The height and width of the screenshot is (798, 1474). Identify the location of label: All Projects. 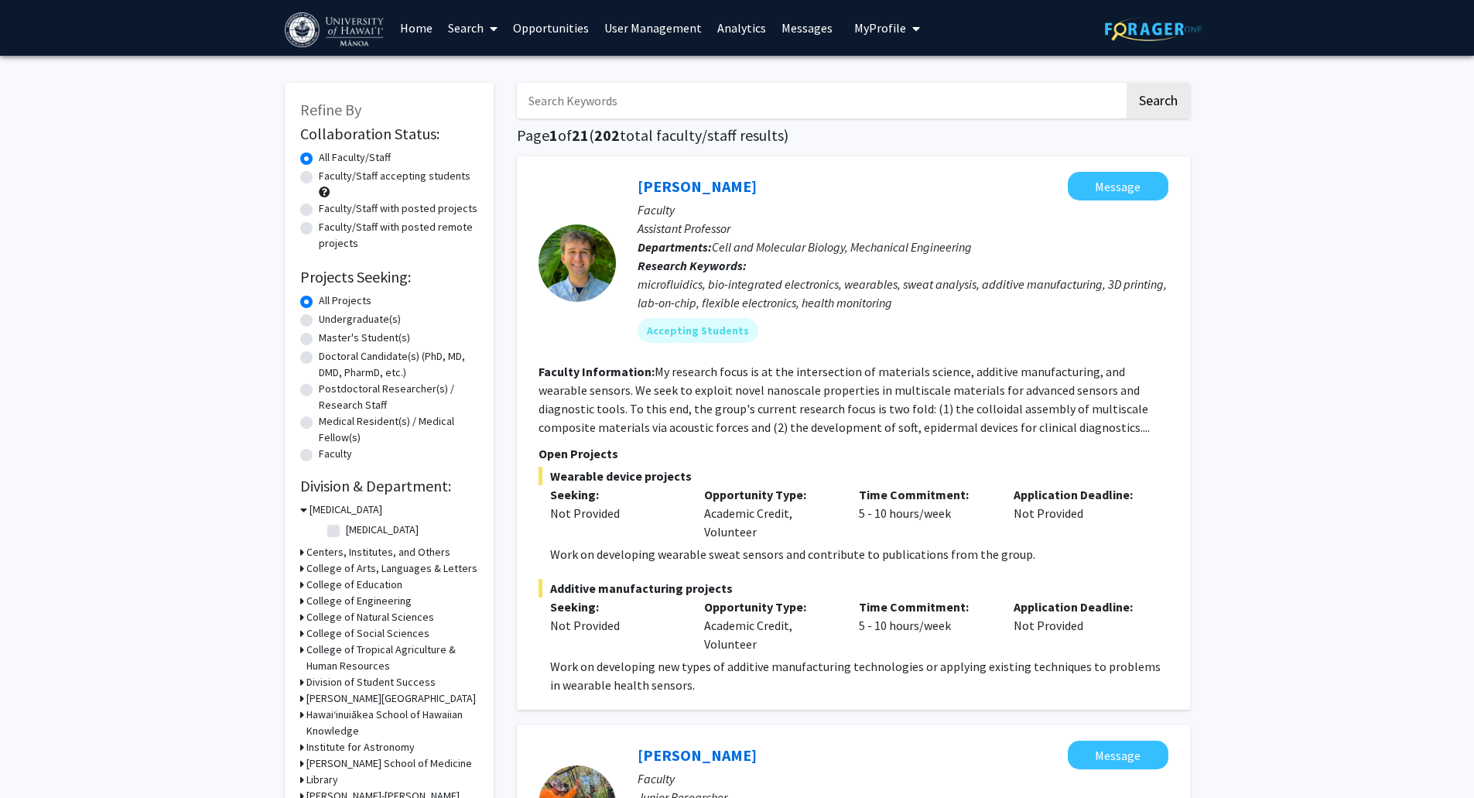
(345, 300).